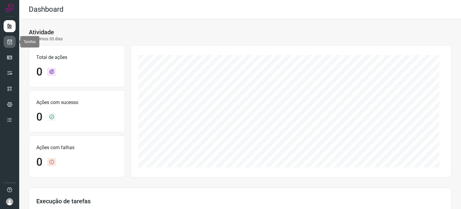  Describe the element at coordinates (10, 201) in the screenshot. I see `img: avatar-user-boy.jpg` at that location.